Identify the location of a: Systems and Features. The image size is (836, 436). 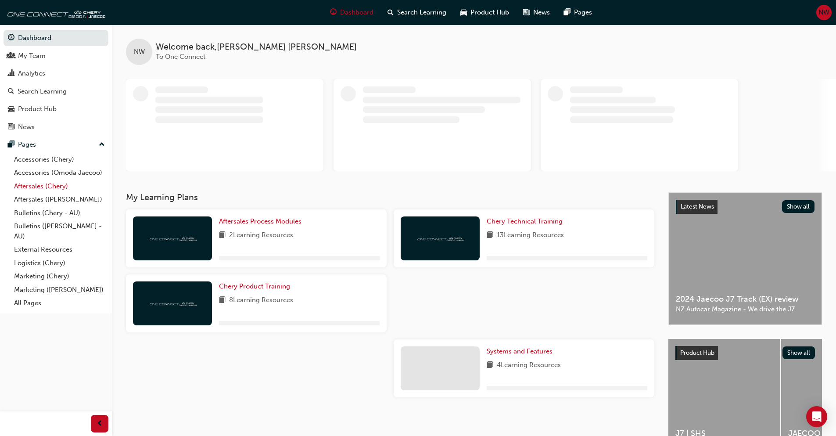
(521, 351).